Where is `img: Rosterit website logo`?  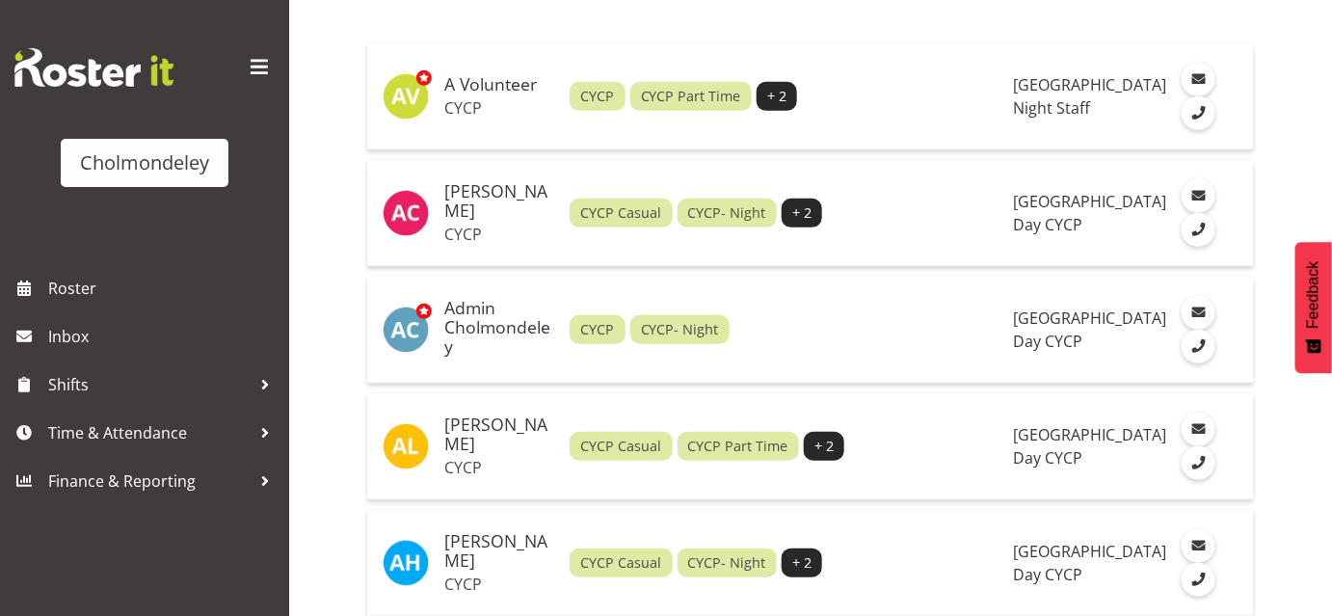 img: Rosterit website logo is located at coordinates (93, 67).